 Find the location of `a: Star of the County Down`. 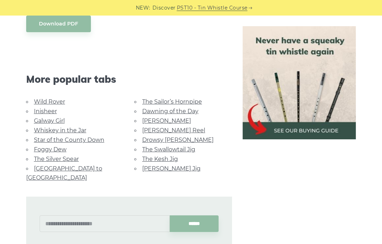

a: Star of the County Down is located at coordinates (69, 140).